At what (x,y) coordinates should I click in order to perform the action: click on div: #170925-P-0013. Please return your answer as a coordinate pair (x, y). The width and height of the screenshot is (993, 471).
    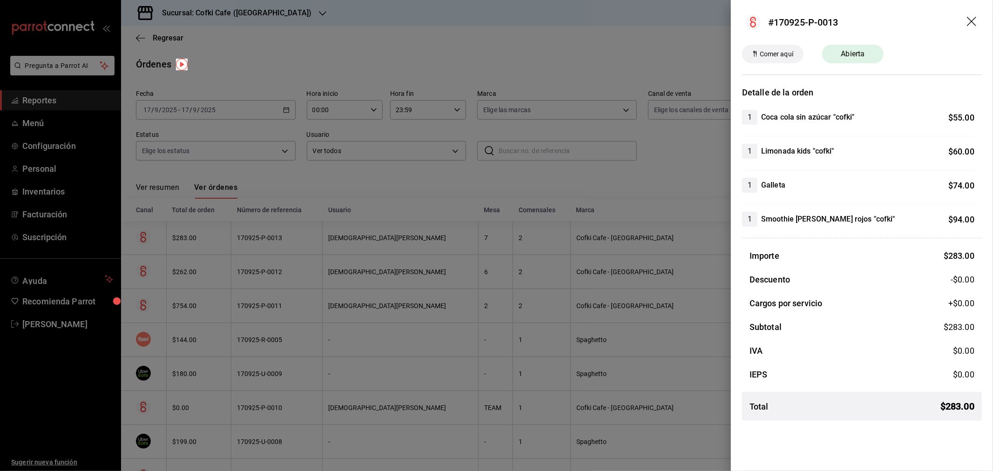
    Looking at the image, I should click on (803, 22).